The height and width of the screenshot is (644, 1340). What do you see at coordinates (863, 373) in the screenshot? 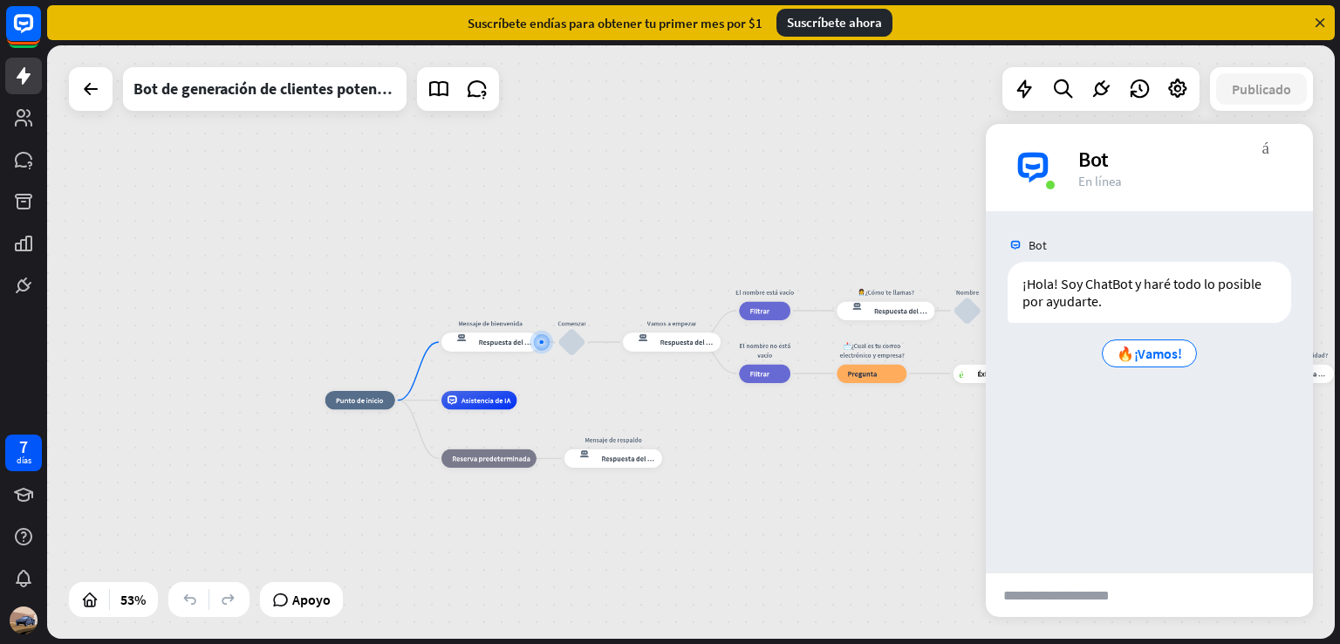
I see `font: Pregunta` at bounding box center [863, 373].